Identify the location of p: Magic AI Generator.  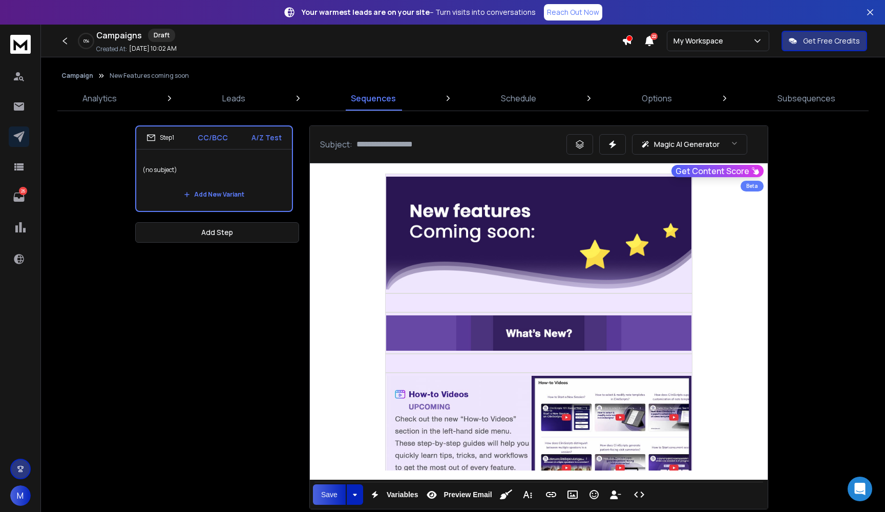
(687, 145).